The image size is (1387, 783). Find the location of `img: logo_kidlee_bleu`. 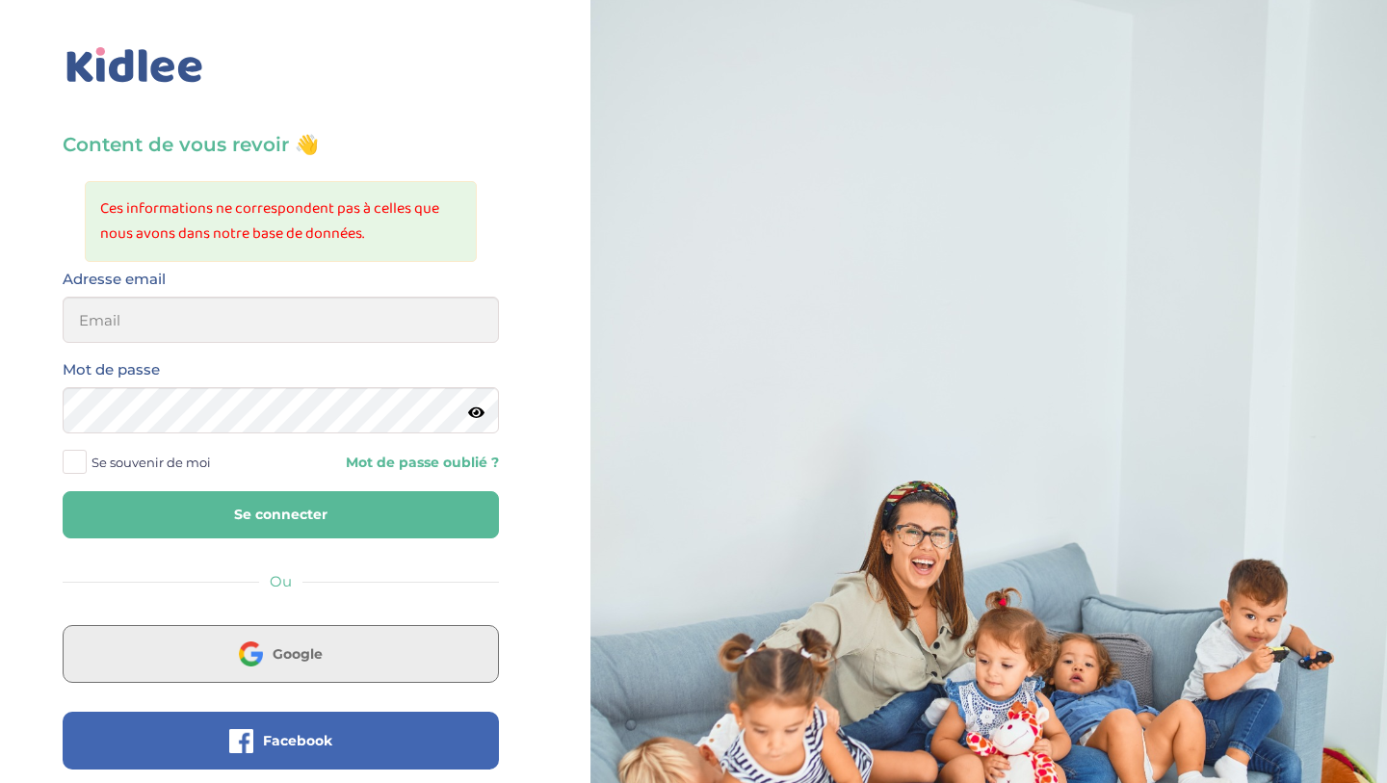

img: logo_kidlee_bleu is located at coordinates (135, 65).